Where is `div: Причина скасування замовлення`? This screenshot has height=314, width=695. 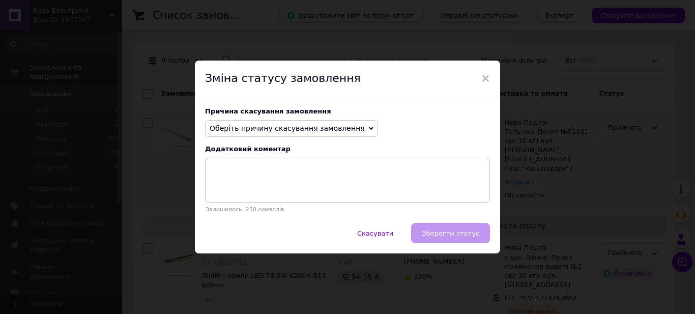 div: Причина скасування замовлення is located at coordinates (347, 111).